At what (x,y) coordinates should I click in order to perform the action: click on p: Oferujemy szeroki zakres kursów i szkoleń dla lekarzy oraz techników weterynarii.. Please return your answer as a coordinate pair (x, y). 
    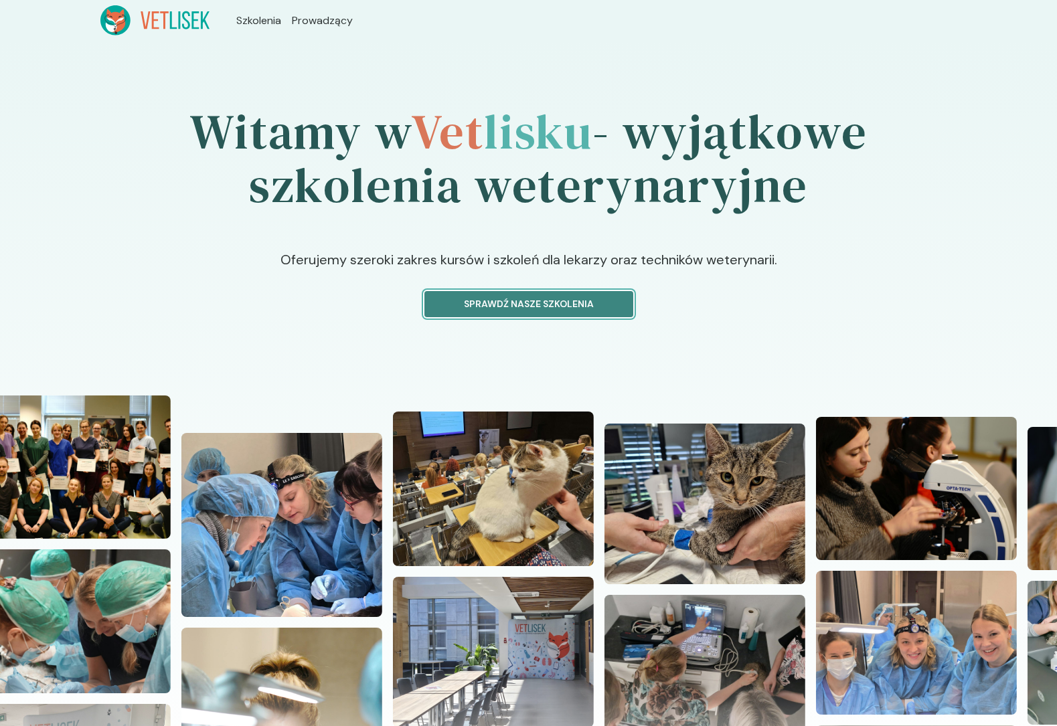
    Looking at the image, I should click on (528, 270).